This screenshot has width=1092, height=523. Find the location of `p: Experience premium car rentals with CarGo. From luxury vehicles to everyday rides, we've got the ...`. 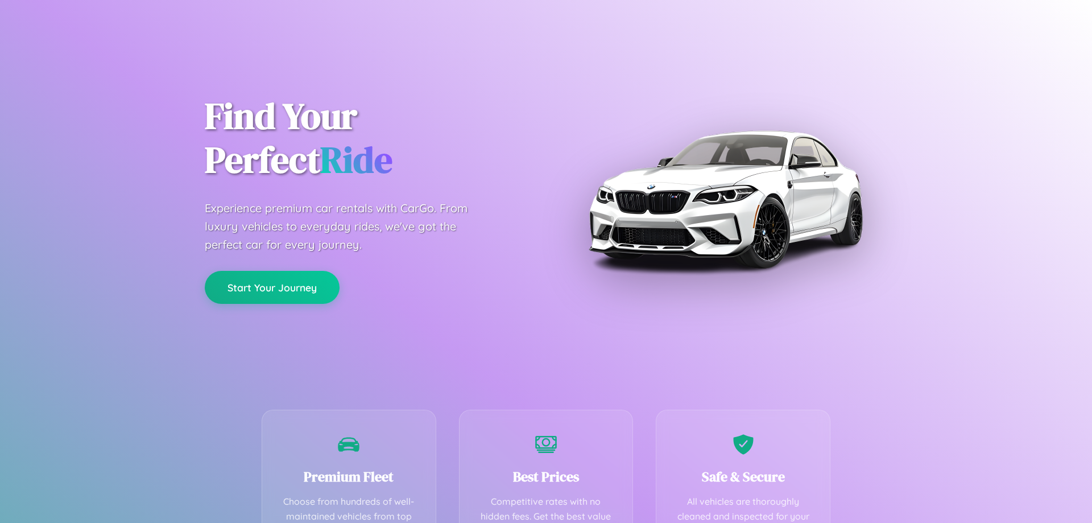

p: Experience premium car rentals with CarGo. From luxury vehicles to everyday rides, we've got the ... is located at coordinates (347, 226).